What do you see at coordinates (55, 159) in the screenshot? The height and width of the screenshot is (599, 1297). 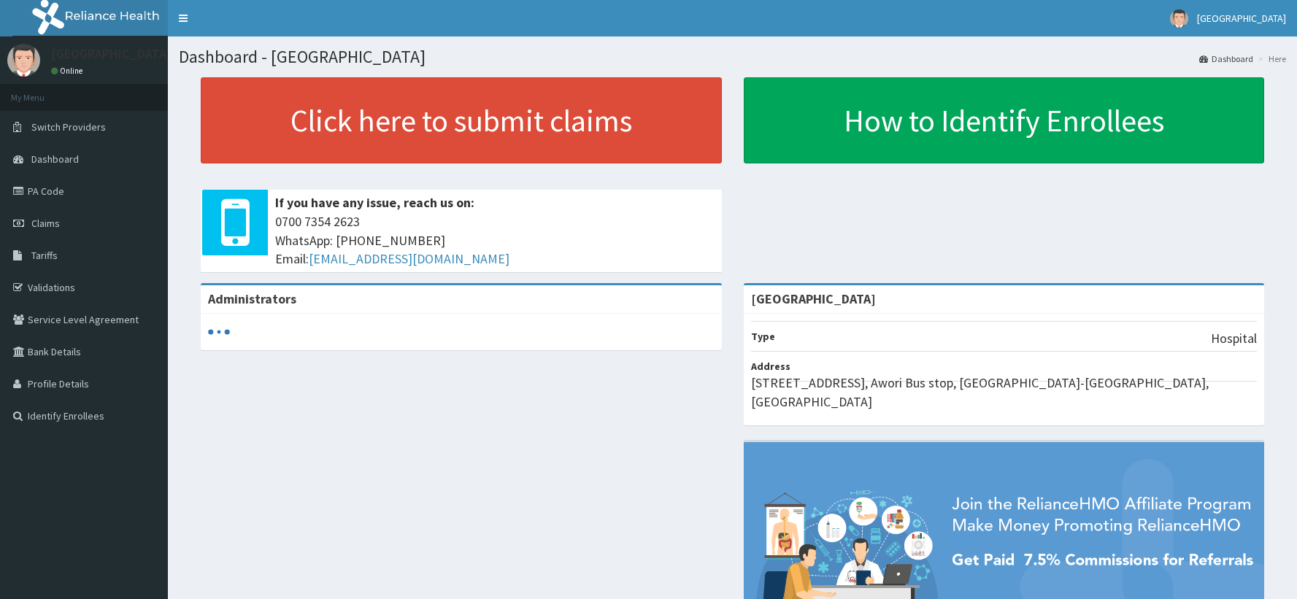 I see `span: Dashboard` at bounding box center [55, 159].